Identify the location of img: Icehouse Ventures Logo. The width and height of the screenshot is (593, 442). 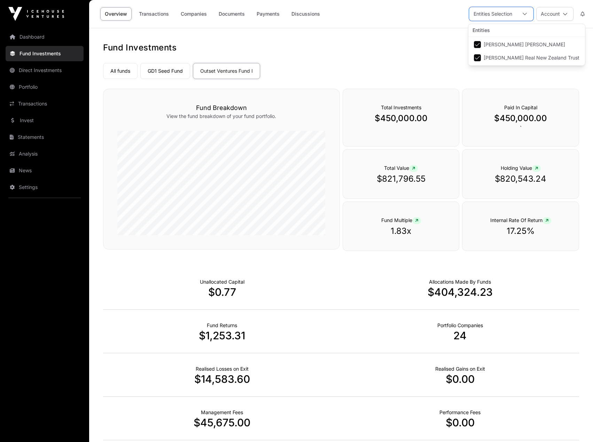
(36, 14).